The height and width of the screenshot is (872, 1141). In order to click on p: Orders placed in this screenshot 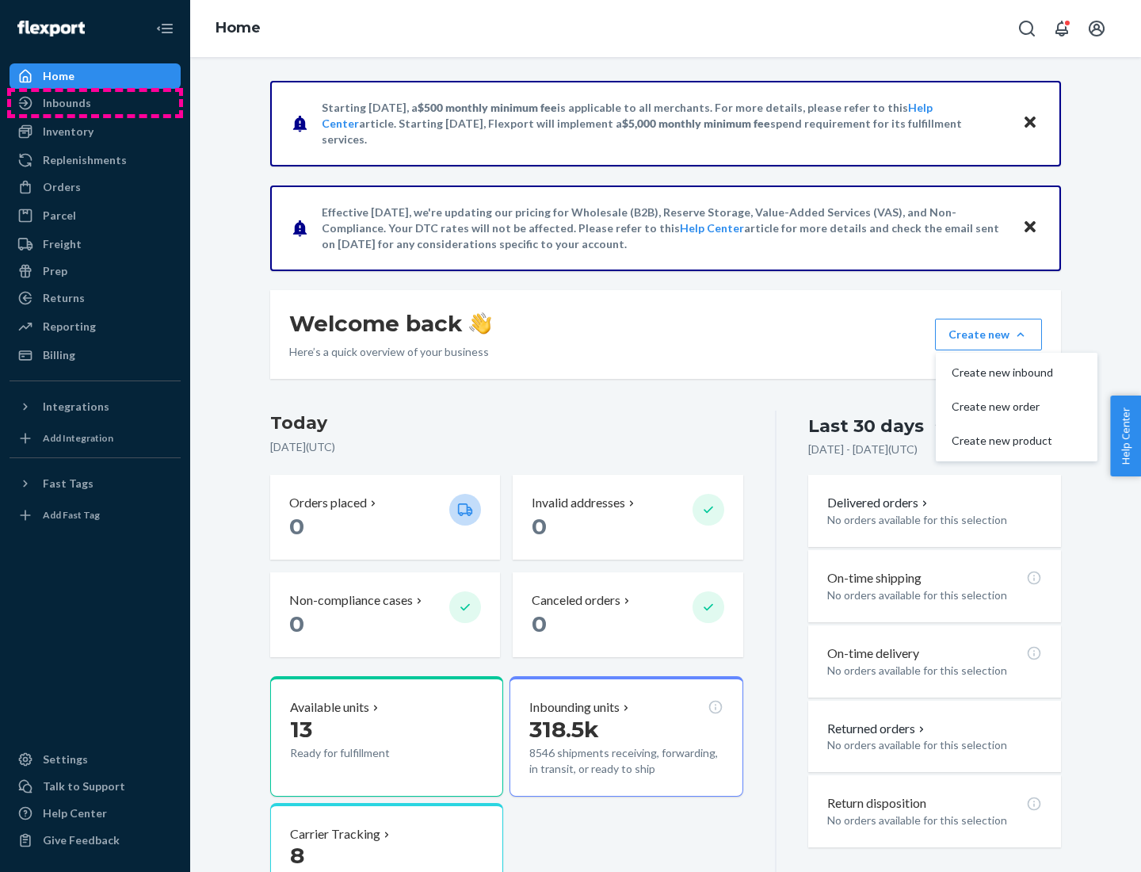, I will do `click(328, 502)`.